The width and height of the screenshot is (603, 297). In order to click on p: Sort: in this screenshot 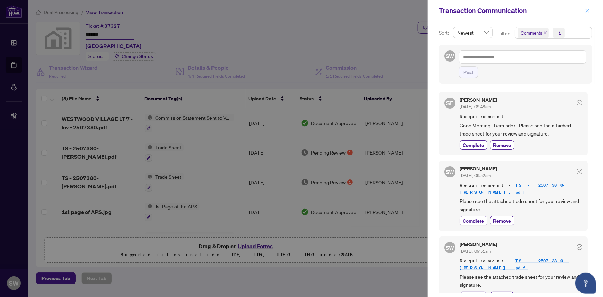, I will do `click(444, 33)`.